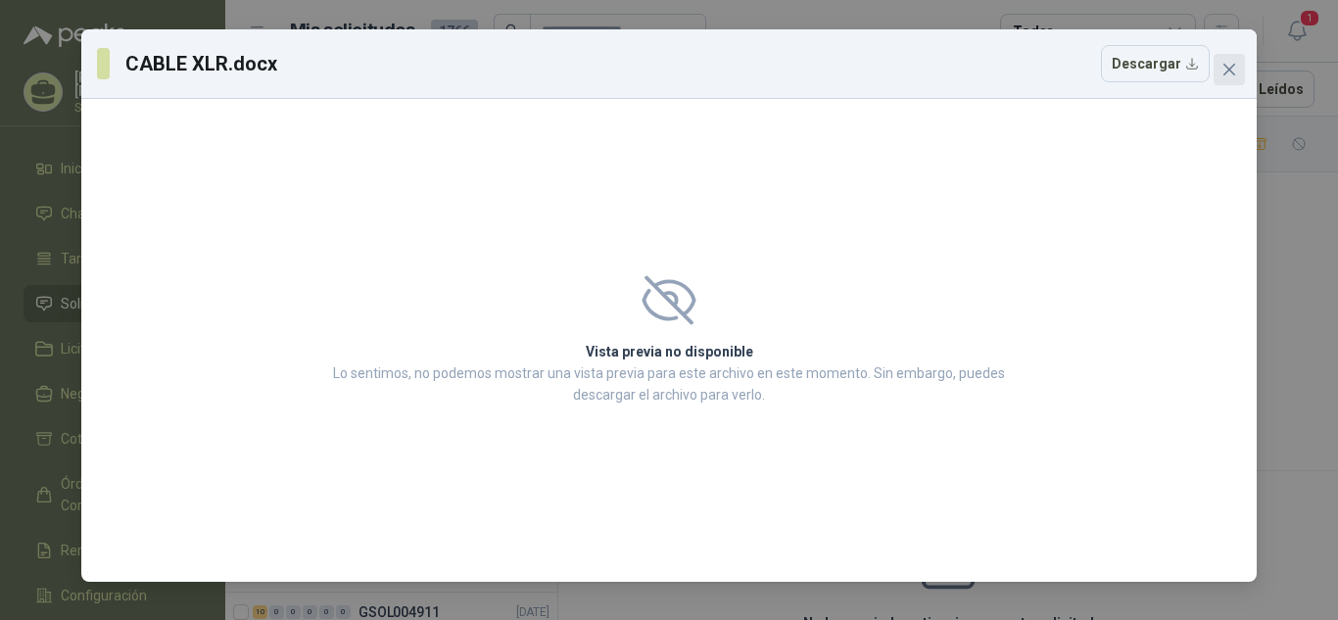  What do you see at coordinates (1229, 70) in the screenshot?
I see `button: Close` at bounding box center [1229, 70].